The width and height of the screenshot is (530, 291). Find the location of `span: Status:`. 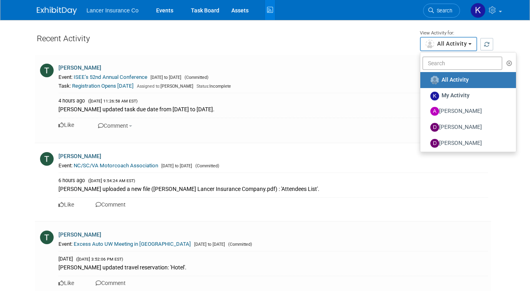

span: Status: is located at coordinates (203, 86).